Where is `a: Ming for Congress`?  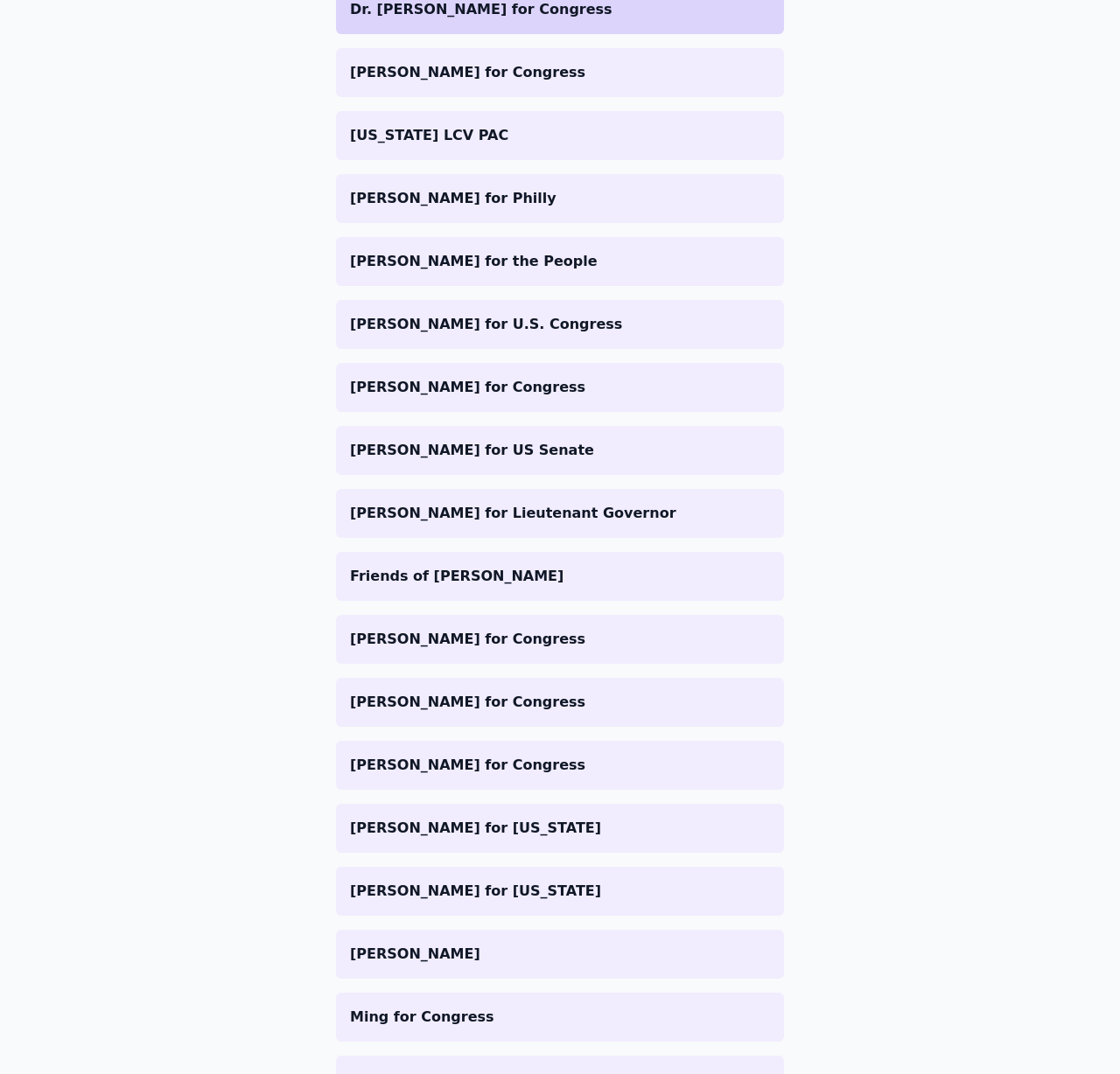
a: Ming for Congress is located at coordinates (560, 1017).